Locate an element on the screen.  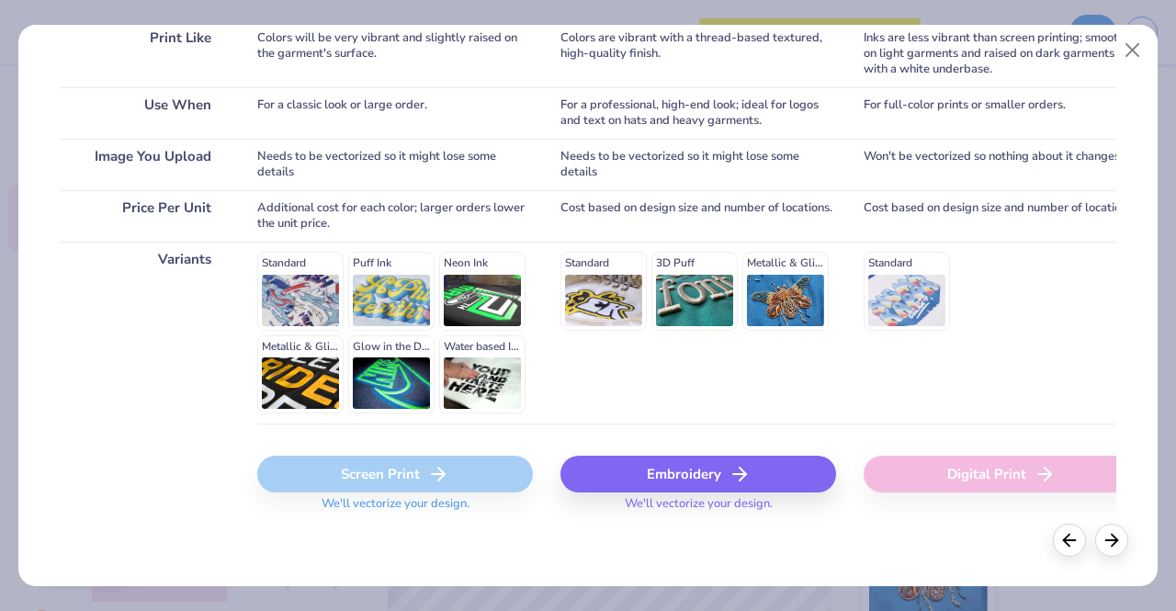
div: Variants is located at coordinates (144, 333).